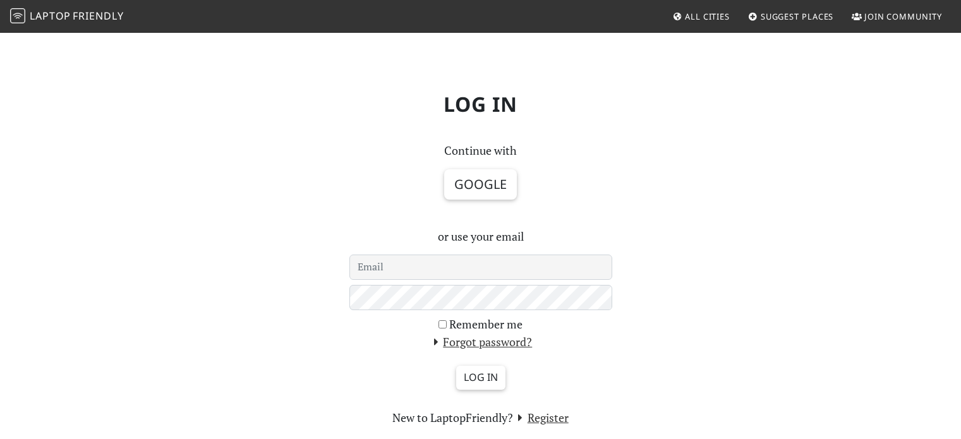  What do you see at coordinates (481, 417) in the screenshot?
I see `section: New to LaptopFriendly?` at bounding box center [481, 417].